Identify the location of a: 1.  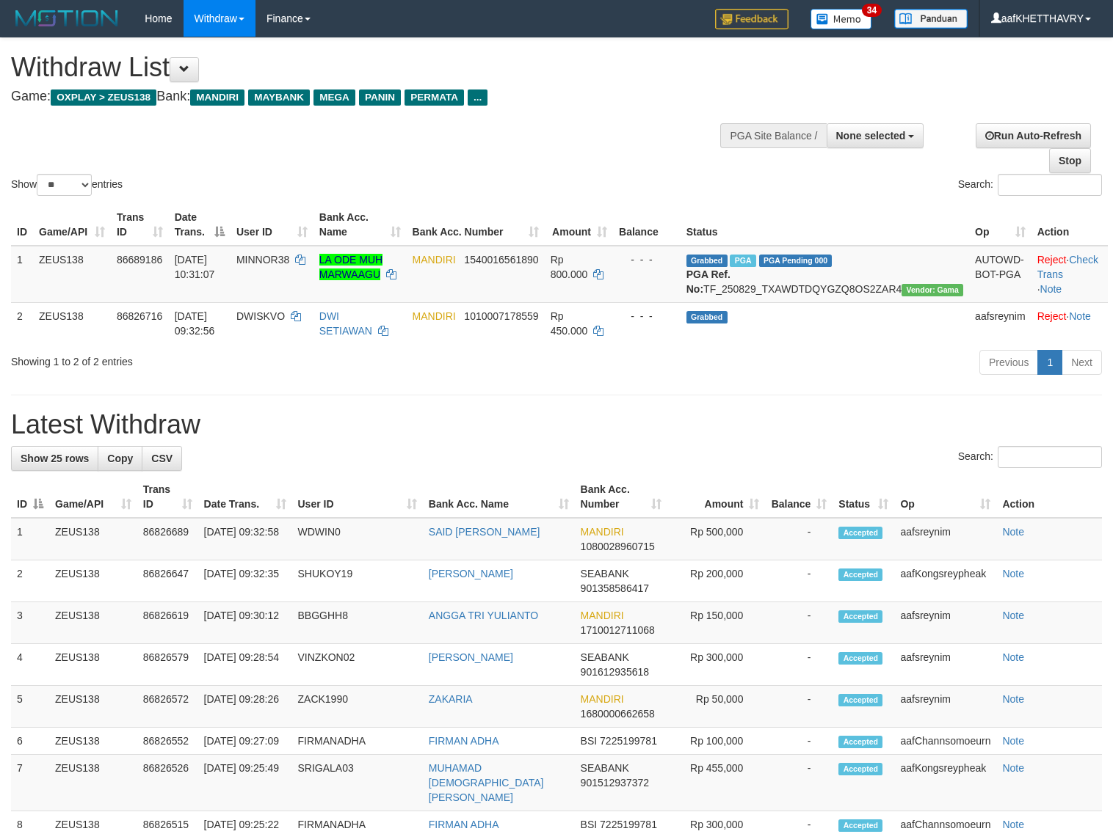
(1050, 363).